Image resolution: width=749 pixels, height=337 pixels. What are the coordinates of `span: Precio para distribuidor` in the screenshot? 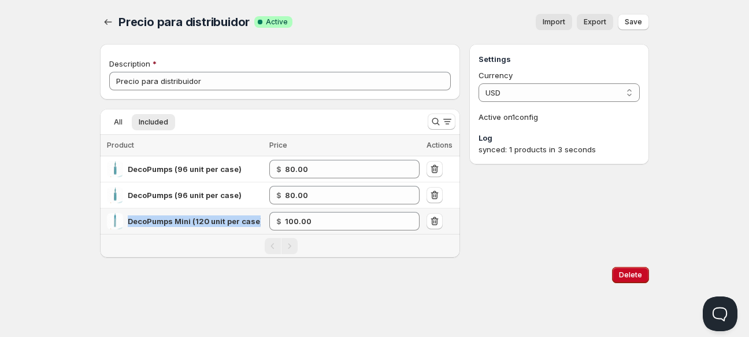 It's located at (184, 22).